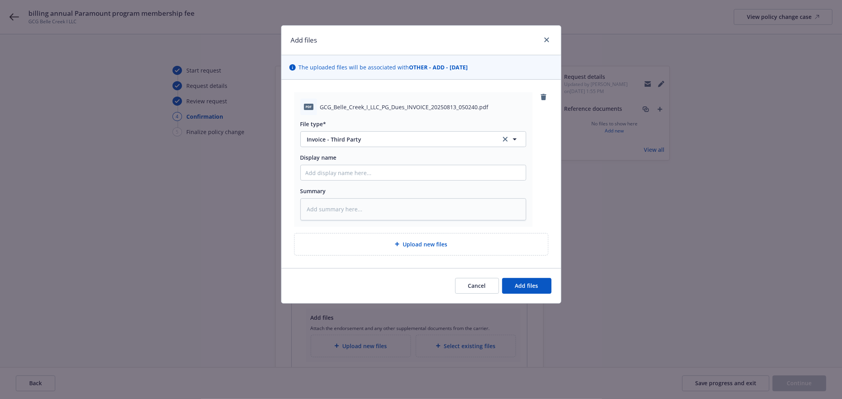 Image resolution: width=842 pixels, height=399 pixels. What do you see at coordinates (413, 139) in the screenshot?
I see `button: Invoice - Third Partyclear selection` at bounding box center [413, 139].